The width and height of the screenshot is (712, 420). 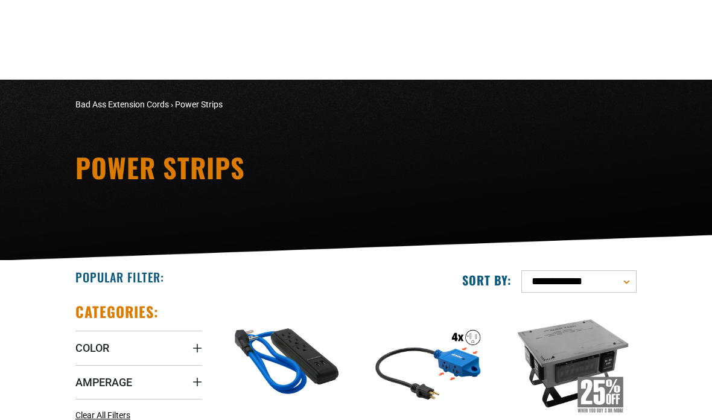 I want to click on h2: Popular Filter:, so click(x=119, y=277).